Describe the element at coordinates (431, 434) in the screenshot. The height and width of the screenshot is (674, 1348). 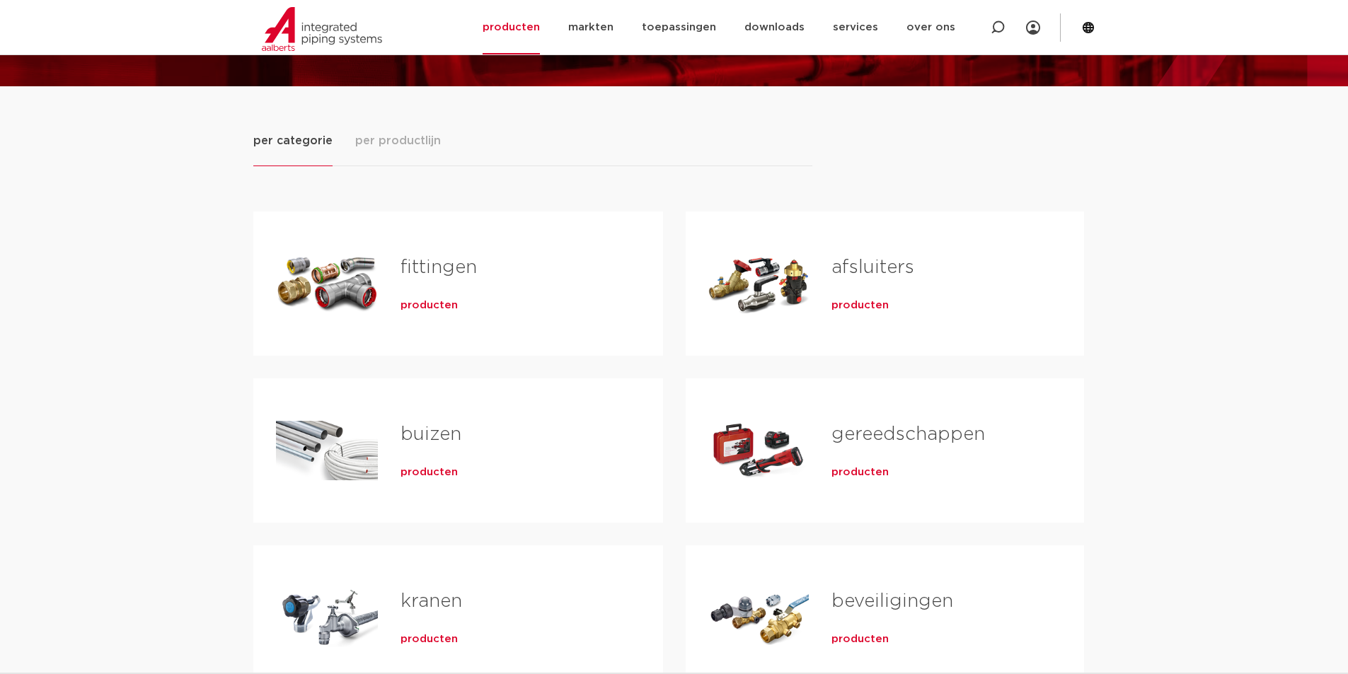
I see `a: buizen` at that location.